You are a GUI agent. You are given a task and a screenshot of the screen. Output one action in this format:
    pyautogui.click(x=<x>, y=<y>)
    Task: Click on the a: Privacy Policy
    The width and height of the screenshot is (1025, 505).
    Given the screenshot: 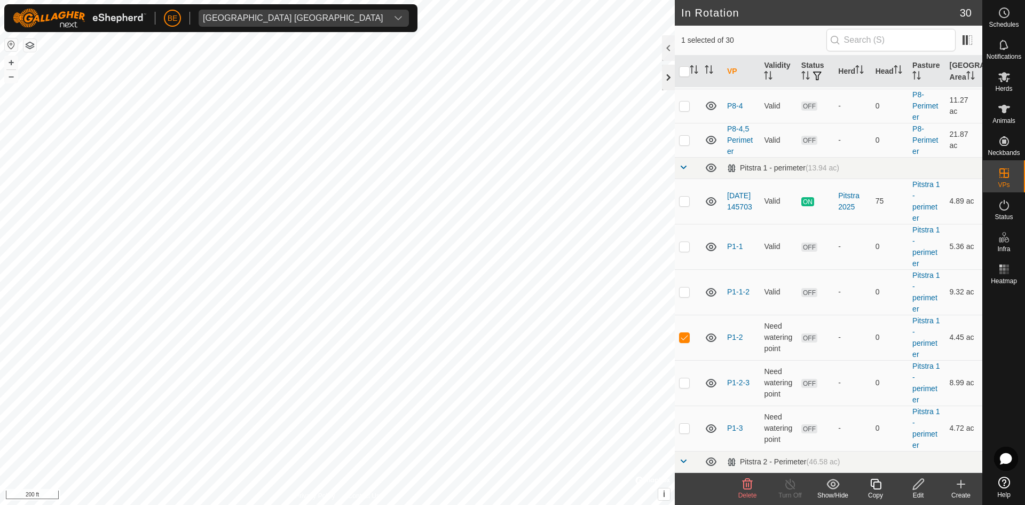 What is the action you would take?
    pyautogui.click(x=315, y=496)
    